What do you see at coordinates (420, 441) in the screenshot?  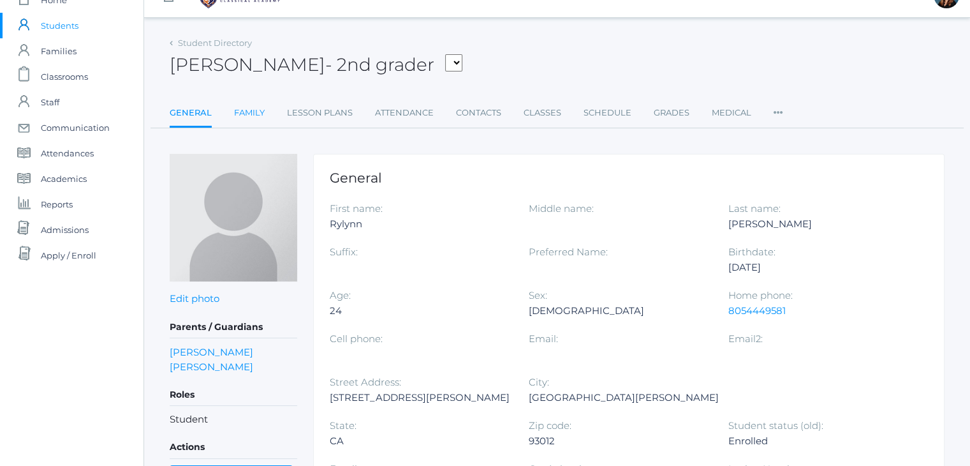 I see `div: CA` at bounding box center [420, 441].